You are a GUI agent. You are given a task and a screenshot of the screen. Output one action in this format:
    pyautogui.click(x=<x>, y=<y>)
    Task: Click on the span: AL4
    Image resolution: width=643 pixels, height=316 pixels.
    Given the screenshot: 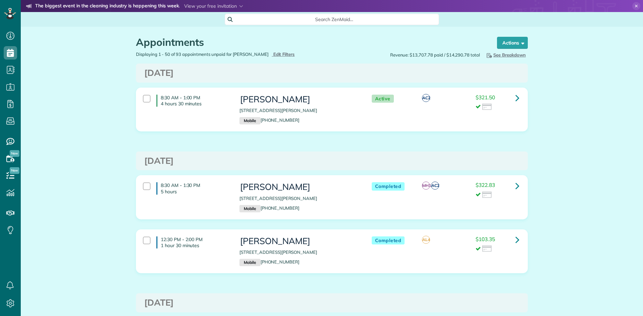 What is the action you would take?
    pyautogui.click(x=426, y=240)
    